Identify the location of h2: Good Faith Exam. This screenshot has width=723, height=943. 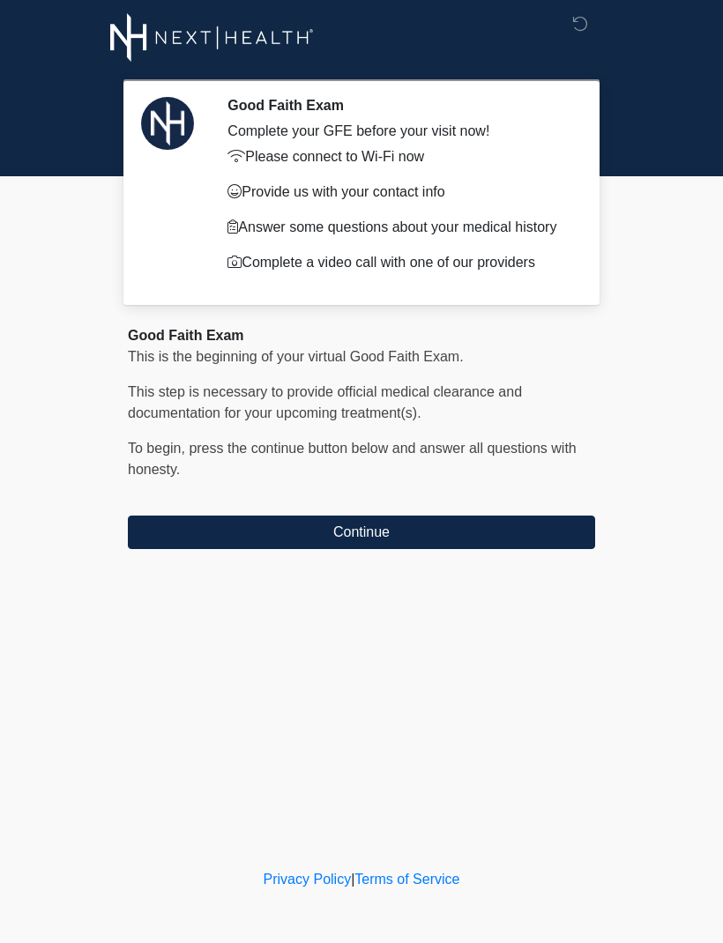
(397, 105).